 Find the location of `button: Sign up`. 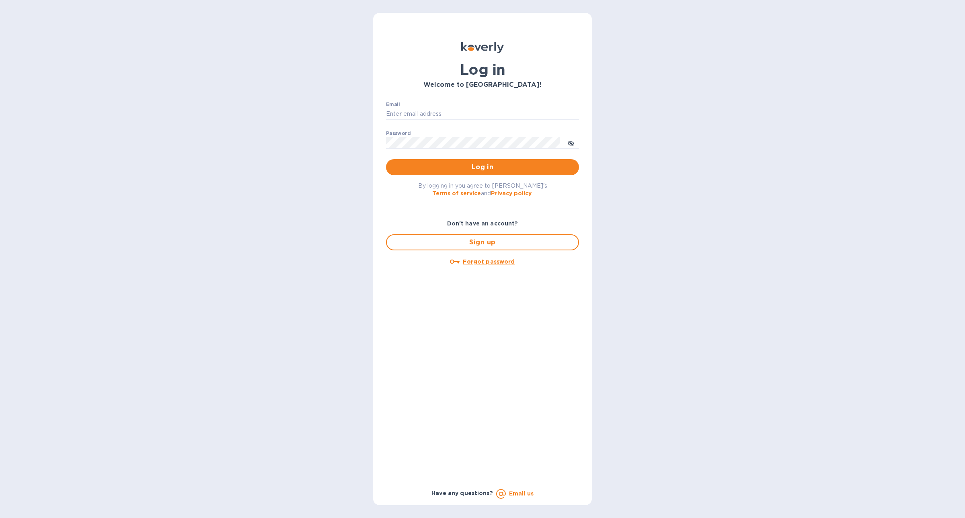

button: Sign up is located at coordinates (482, 242).